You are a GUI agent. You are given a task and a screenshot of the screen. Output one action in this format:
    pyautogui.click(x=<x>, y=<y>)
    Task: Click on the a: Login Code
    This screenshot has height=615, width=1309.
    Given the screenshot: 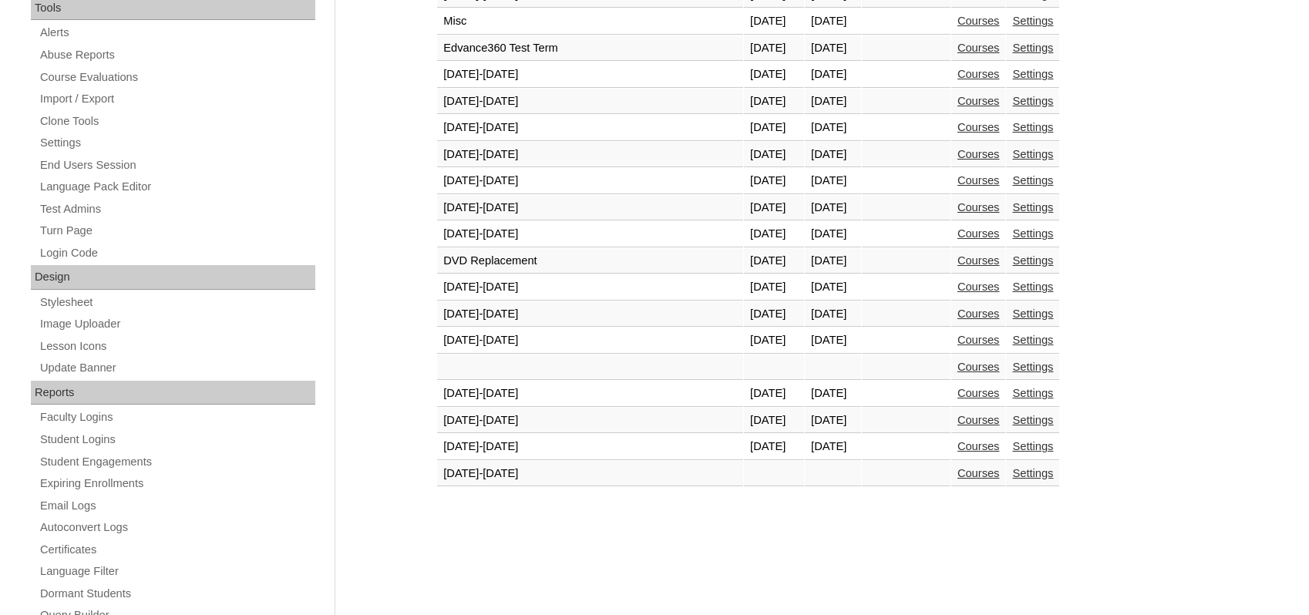 What is the action you would take?
    pyautogui.click(x=176, y=253)
    